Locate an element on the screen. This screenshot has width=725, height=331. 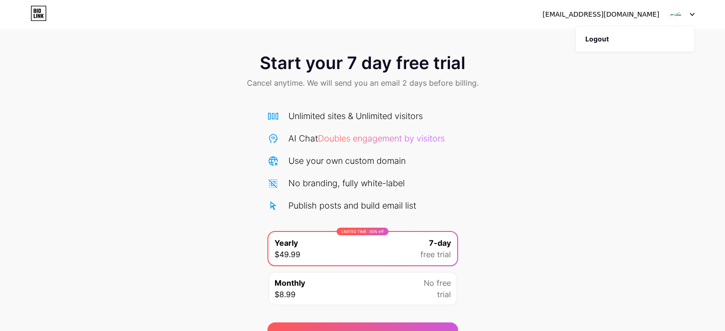
span: $8.99 is located at coordinates (285, 294).